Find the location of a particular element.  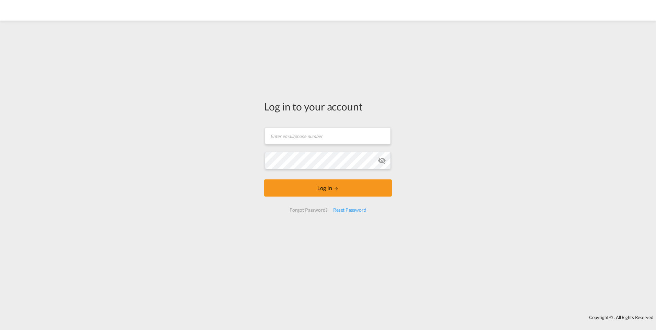

md-icon: icon-eye-off is located at coordinates (382, 161).